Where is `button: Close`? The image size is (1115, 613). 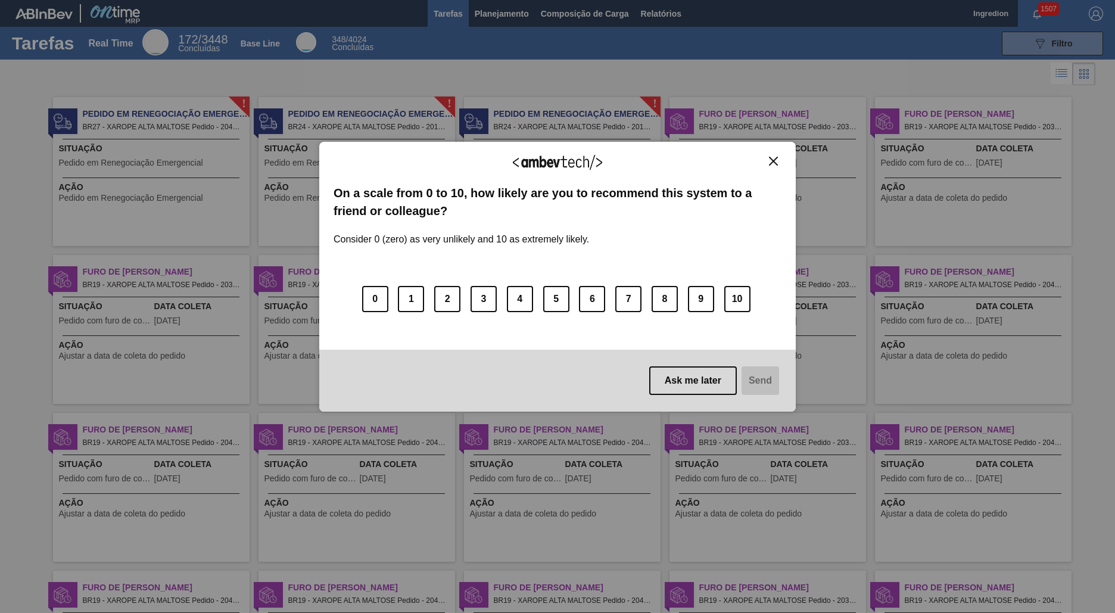 button: Close is located at coordinates (773, 161).